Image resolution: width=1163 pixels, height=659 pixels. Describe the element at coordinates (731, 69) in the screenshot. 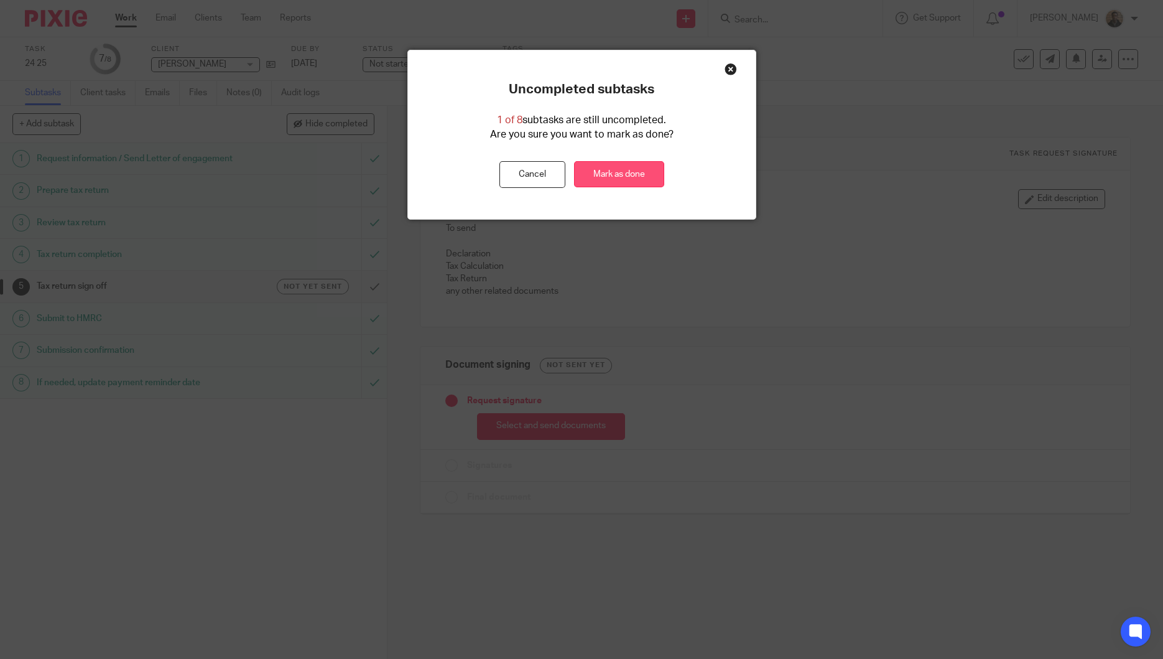

I see `div: Close this dialog window` at that location.